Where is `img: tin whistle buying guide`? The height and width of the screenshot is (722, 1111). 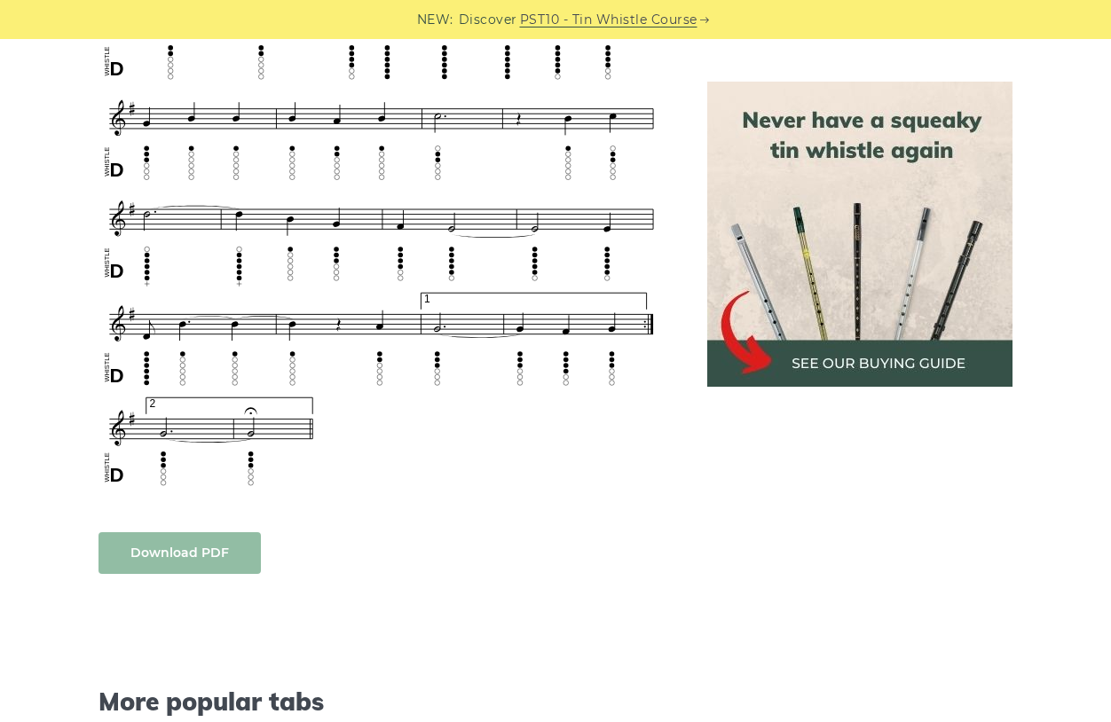
img: tin whistle buying guide is located at coordinates (860, 234).